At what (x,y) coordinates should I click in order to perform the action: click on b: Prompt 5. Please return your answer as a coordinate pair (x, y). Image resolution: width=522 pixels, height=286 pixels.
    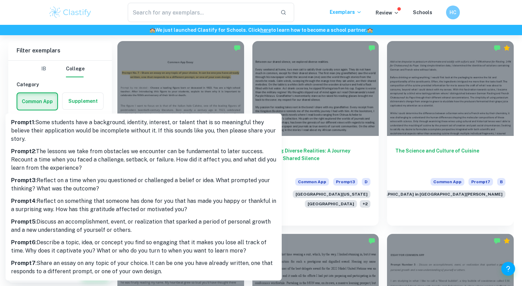
    Looking at the image, I should click on (23, 222).